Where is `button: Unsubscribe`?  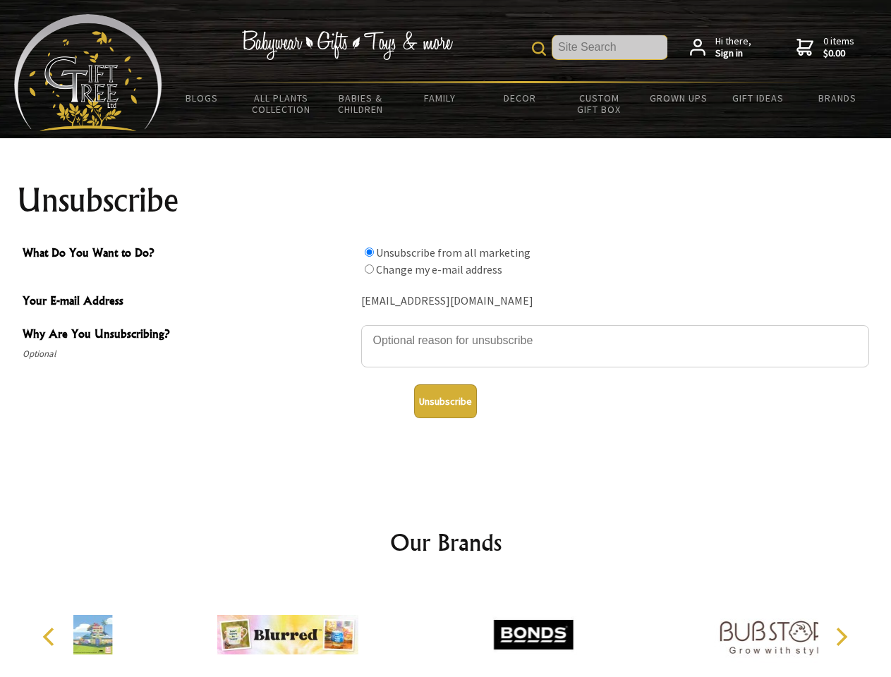 button: Unsubscribe is located at coordinates (445, 401).